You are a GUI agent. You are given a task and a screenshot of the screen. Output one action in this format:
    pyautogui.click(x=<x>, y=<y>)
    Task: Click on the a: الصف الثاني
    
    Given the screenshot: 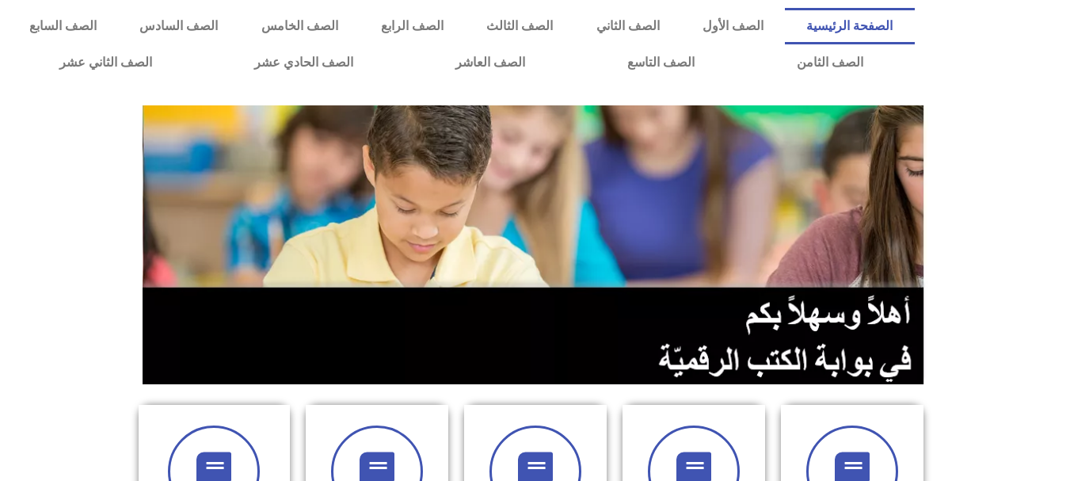 What is the action you would take?
    pyautogui.click(x=628, y=26)
    